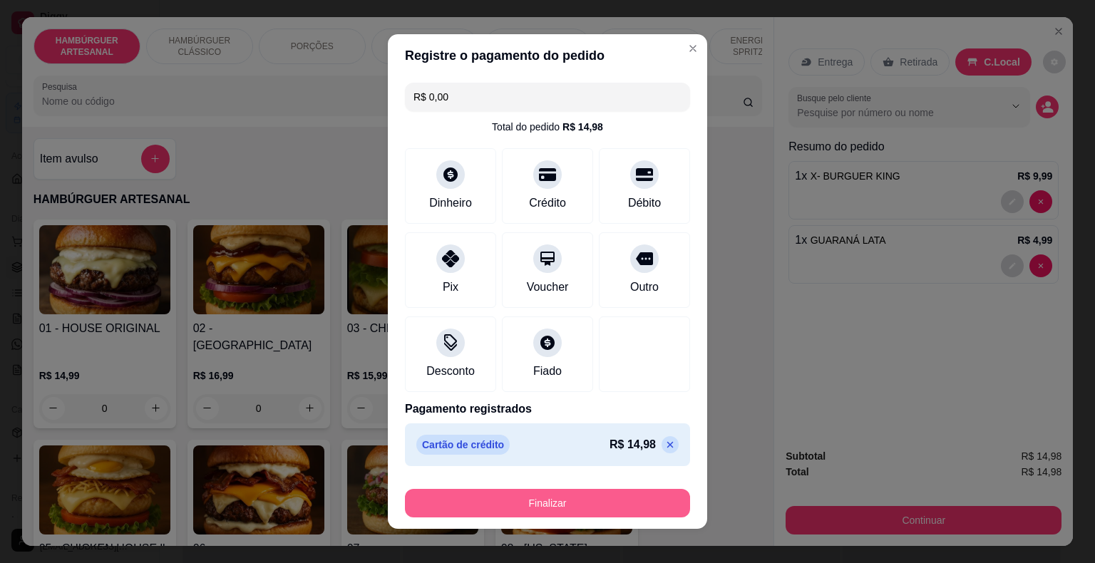  Describe the element at coordinates (632, 445) in the screenshot. I see `p: R$ 14,98` at that location.